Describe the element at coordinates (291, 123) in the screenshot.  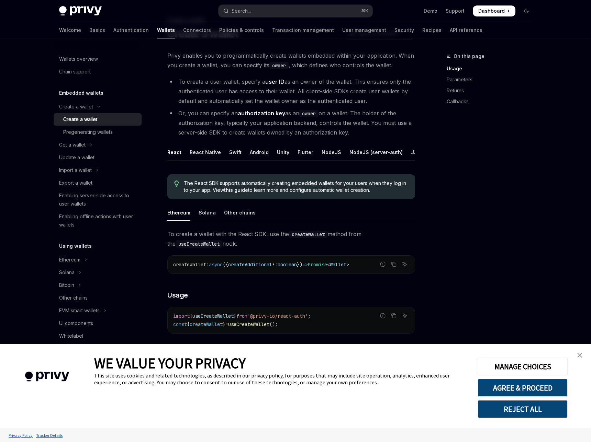
I see `li: Or, you can specify an as an on a wallet. The holder of the authorization key, typically your app...` at that location.